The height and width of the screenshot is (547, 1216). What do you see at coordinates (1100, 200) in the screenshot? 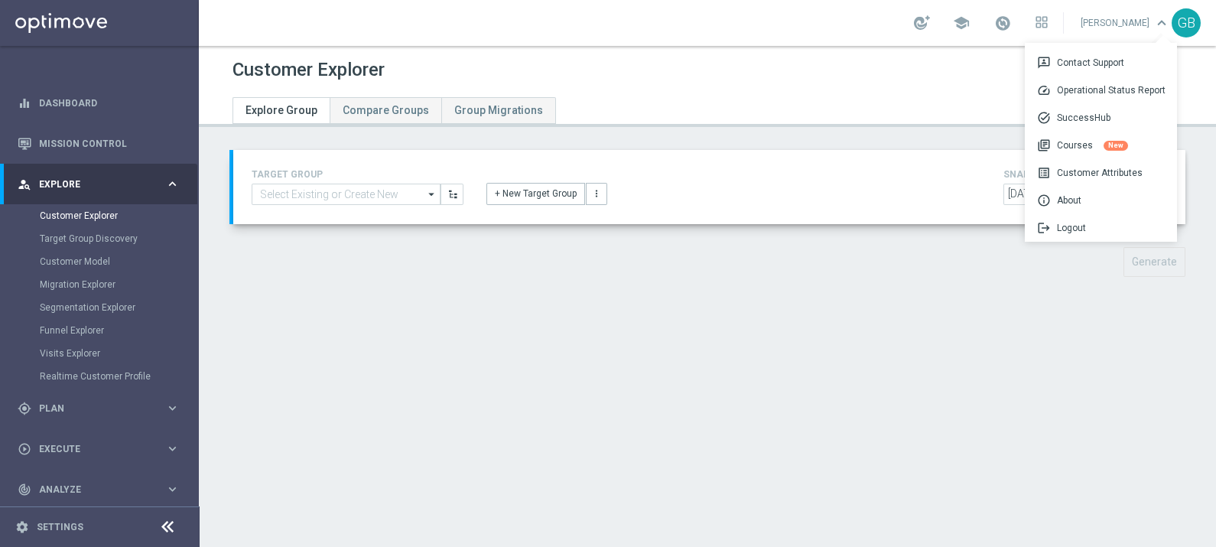
I see `a: infoAbout` at bounding box center [1100, 200].